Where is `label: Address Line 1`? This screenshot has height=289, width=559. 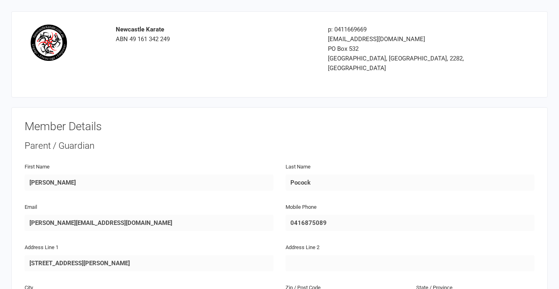 label: Address Line 1 is located at coordinates (42, 248).